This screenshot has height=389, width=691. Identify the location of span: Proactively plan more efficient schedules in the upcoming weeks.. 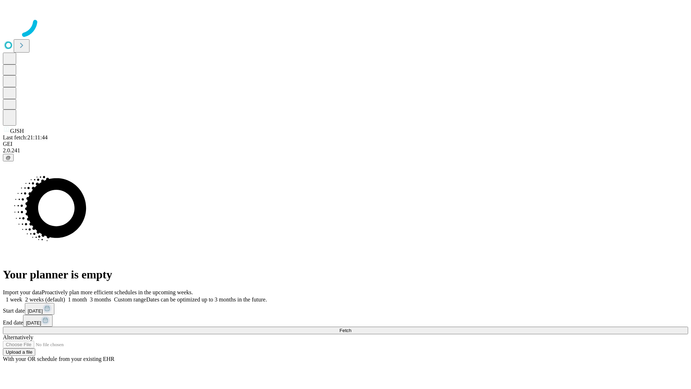
(117, 292).